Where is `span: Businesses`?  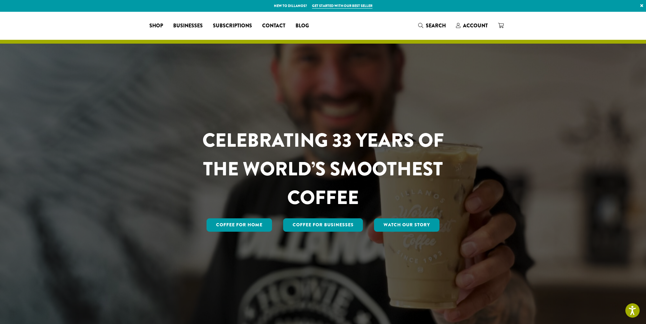
span: Businesses is located at coordinates (188, 26).